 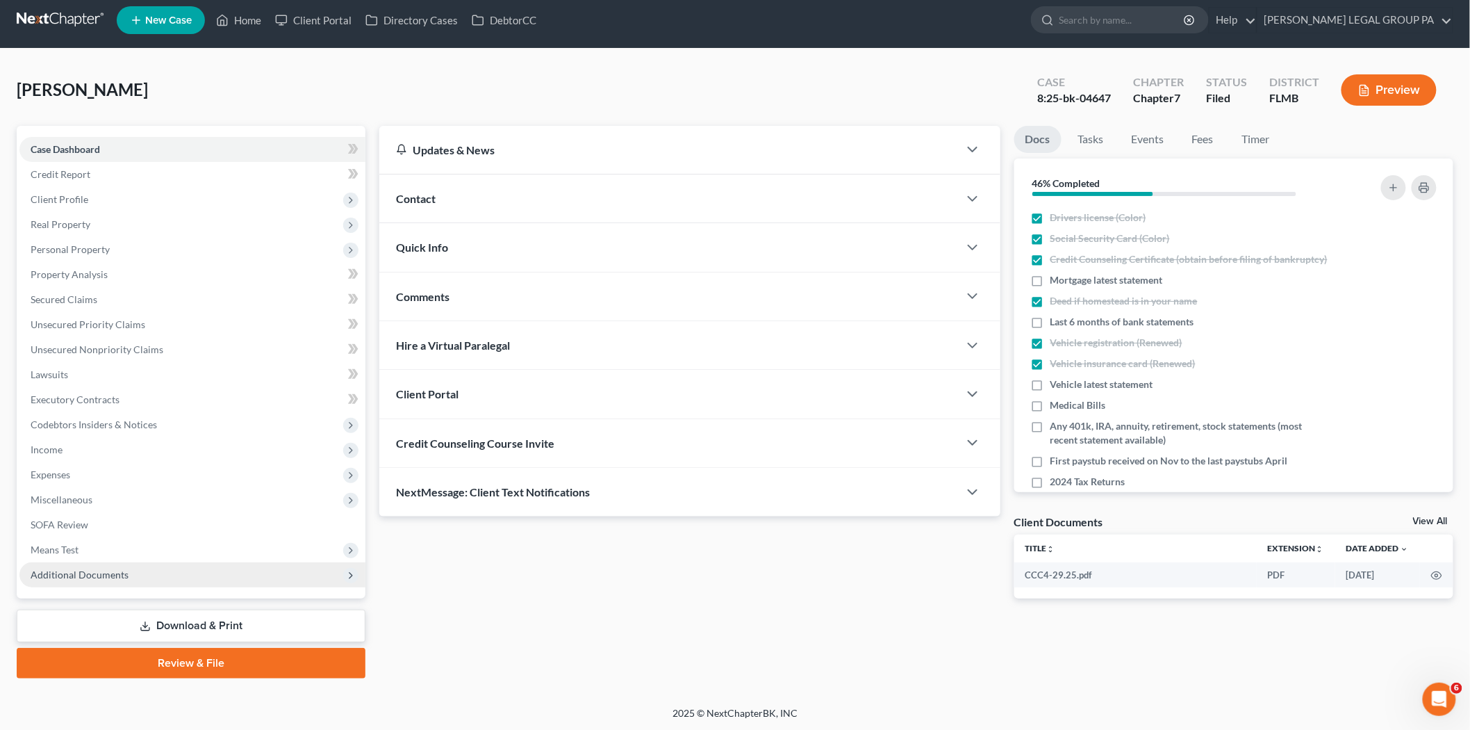 I want to click on span: Last 6 months of bank statements, so click(x=1122, y=322).